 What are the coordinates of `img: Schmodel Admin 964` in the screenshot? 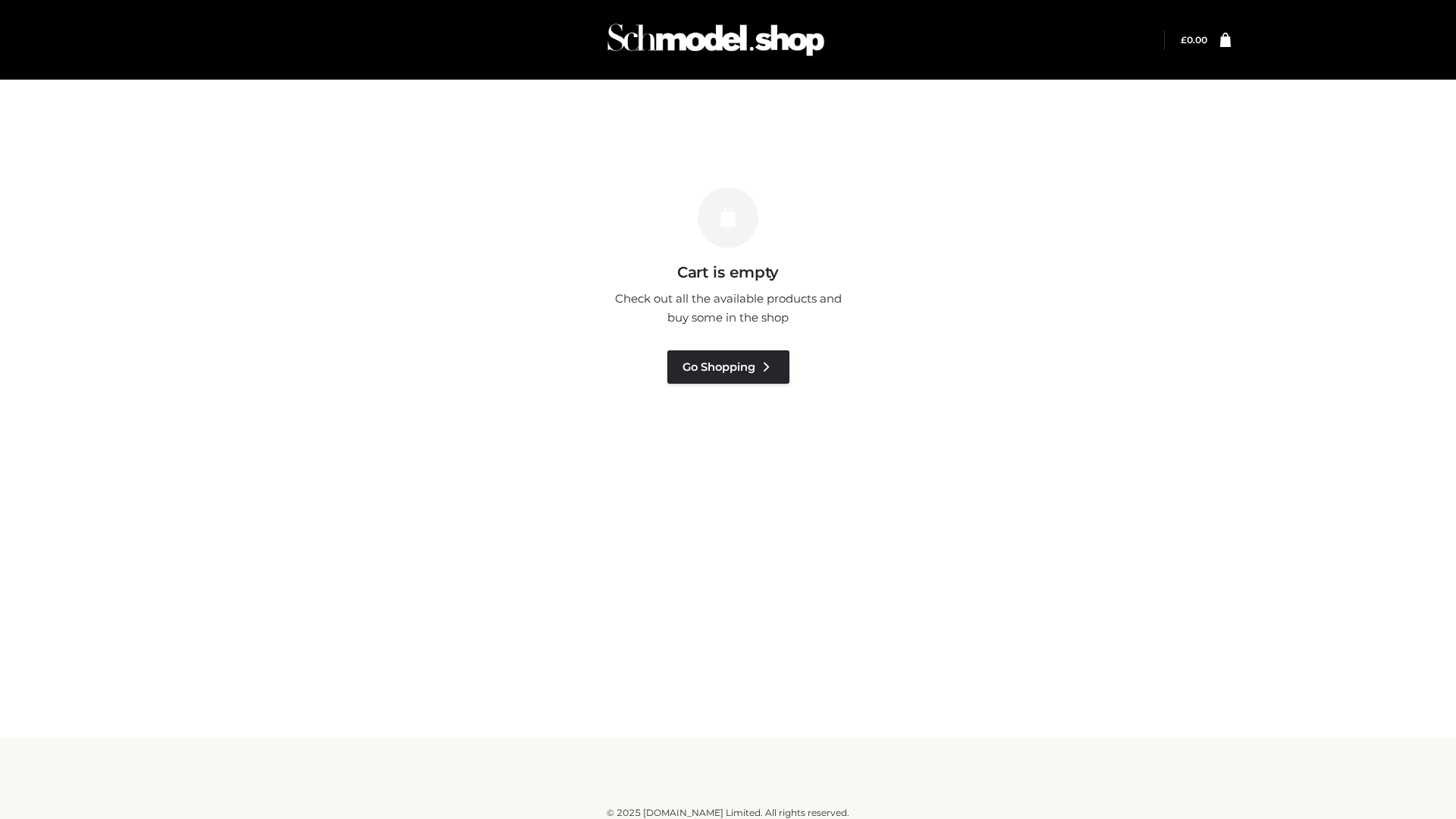 It's located at (716, 39).